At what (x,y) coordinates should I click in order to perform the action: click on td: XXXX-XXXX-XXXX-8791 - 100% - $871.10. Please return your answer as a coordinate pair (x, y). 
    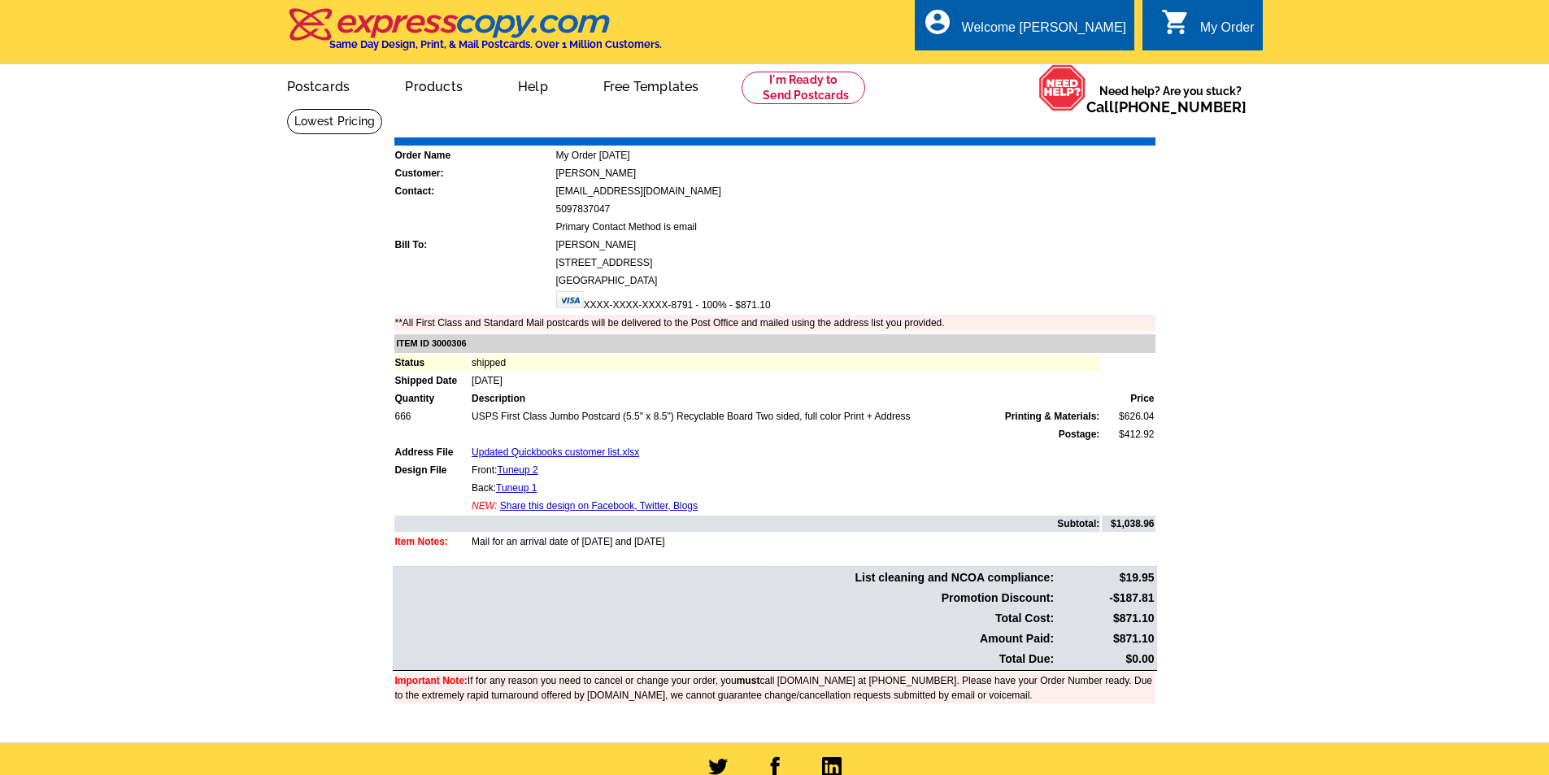
    Looking at the image, I should click on (855, 302).